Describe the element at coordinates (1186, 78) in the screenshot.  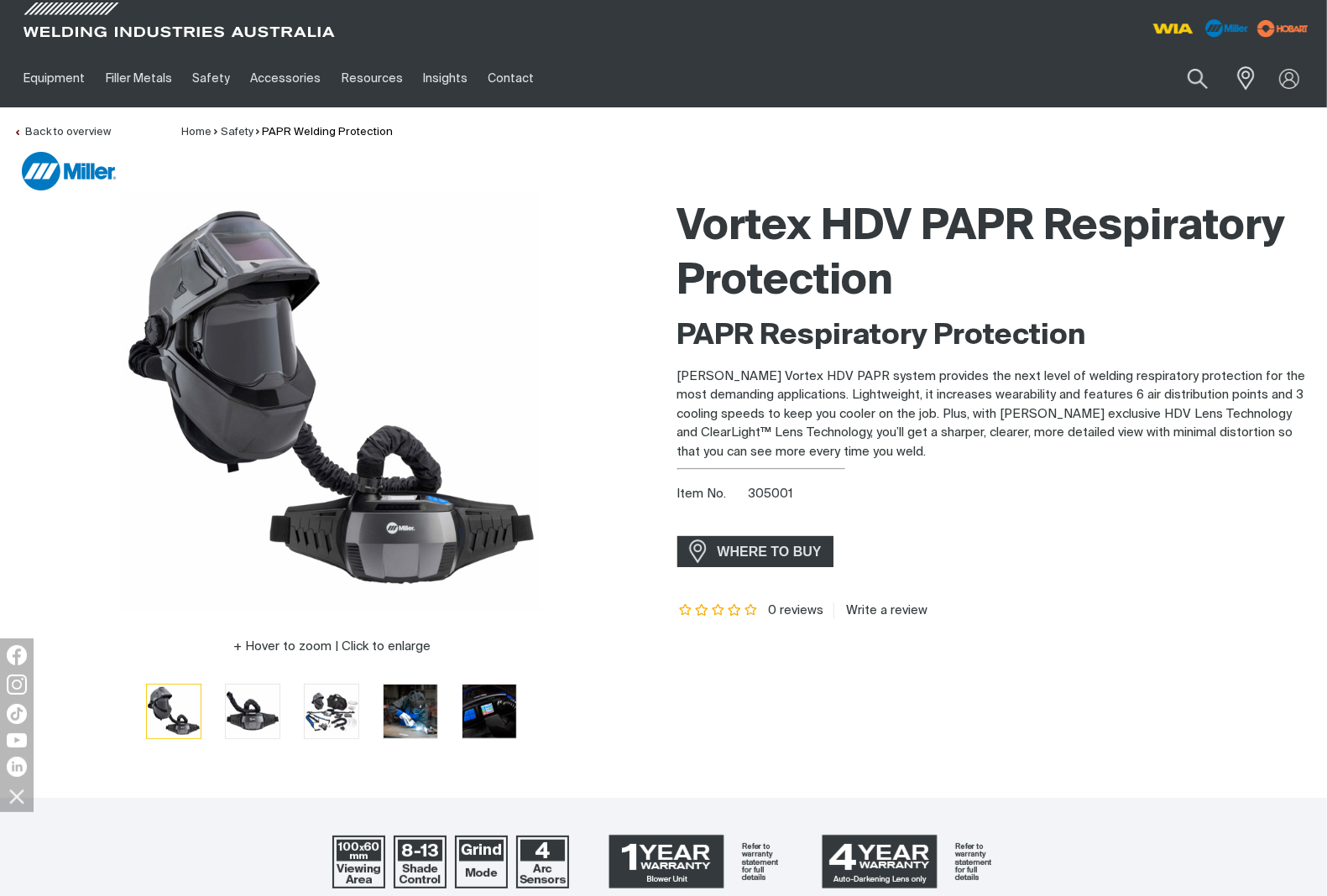
I see `input: Product name or item number...` at that location.